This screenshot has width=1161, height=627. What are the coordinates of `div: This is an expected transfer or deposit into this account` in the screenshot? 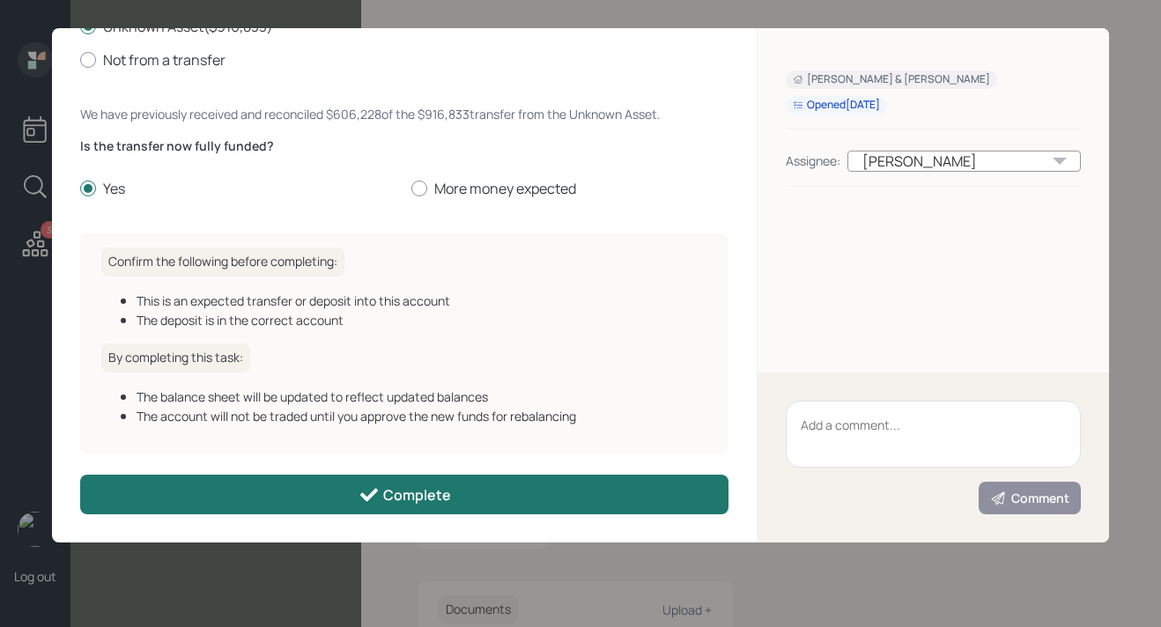 It's located at (422, 301).